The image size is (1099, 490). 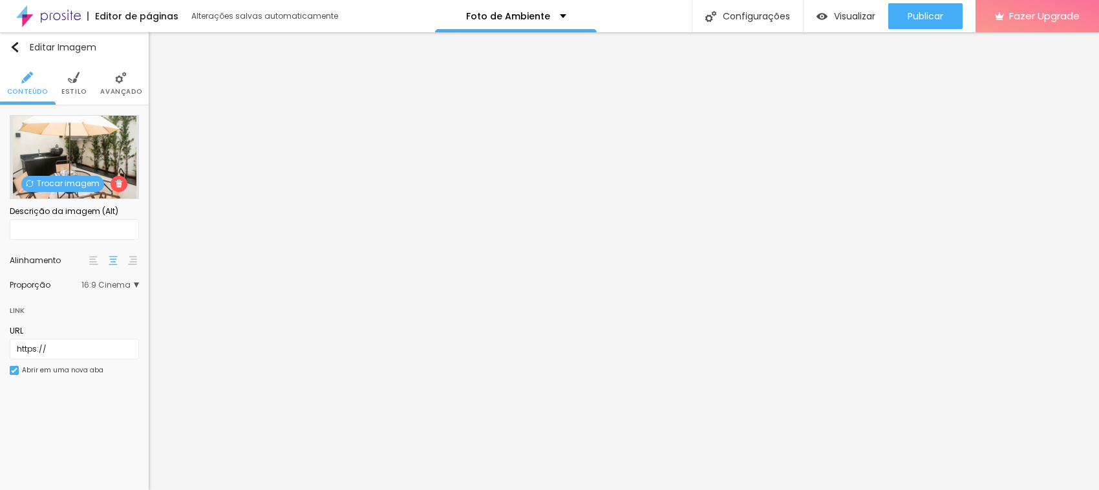 I want to click on span: Fazer Upgrade, so click(x=1044, y=16).